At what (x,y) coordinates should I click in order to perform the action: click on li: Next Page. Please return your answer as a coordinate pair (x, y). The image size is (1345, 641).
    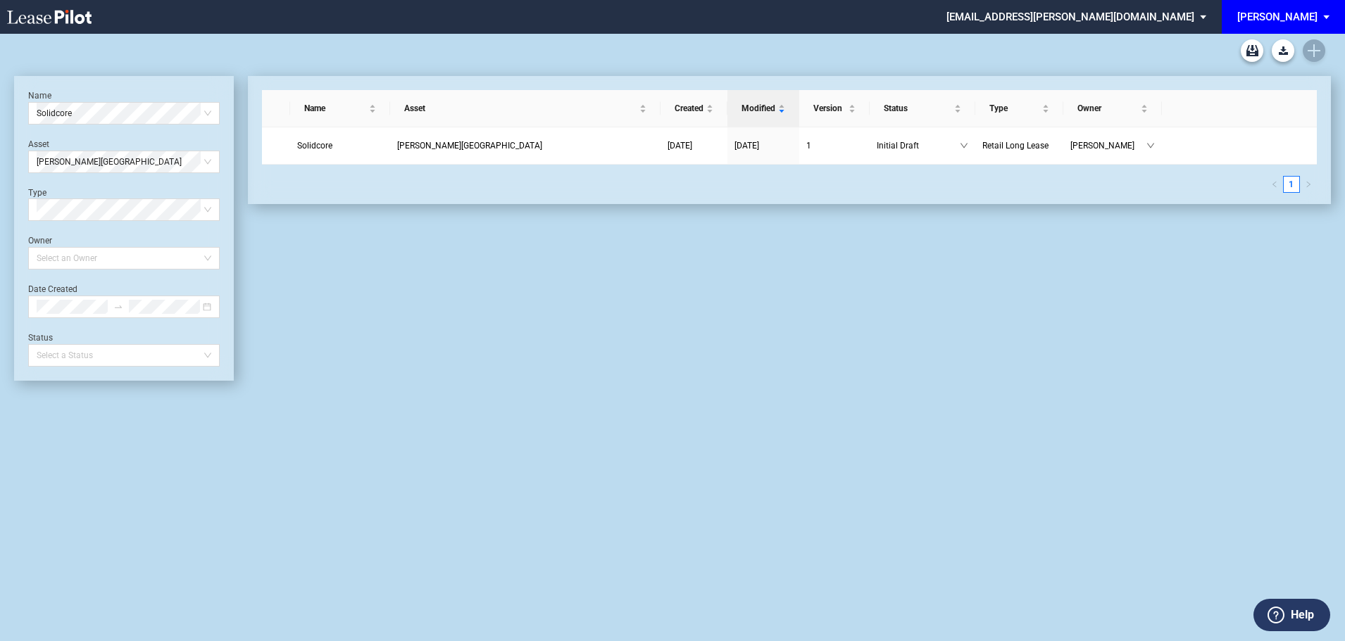
    Looking at the image, I should click on (1308, 184).